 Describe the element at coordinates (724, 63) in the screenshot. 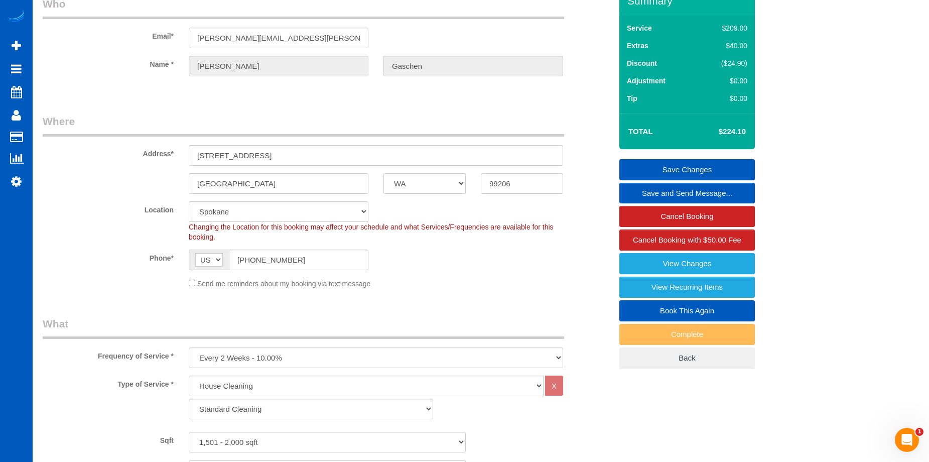

I see `div: ($24.90)` at that location.